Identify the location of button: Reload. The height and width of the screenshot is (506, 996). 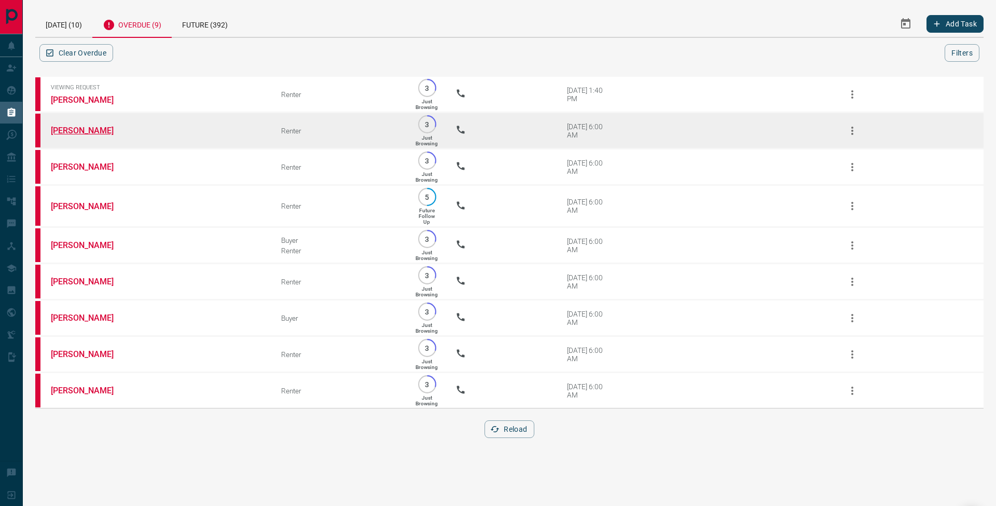
(509, 429).